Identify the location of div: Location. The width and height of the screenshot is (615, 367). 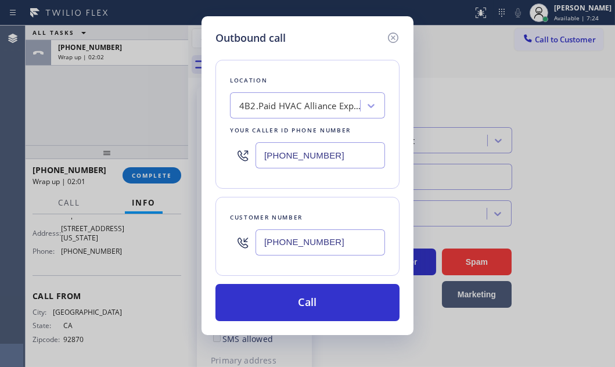
(307, 80).